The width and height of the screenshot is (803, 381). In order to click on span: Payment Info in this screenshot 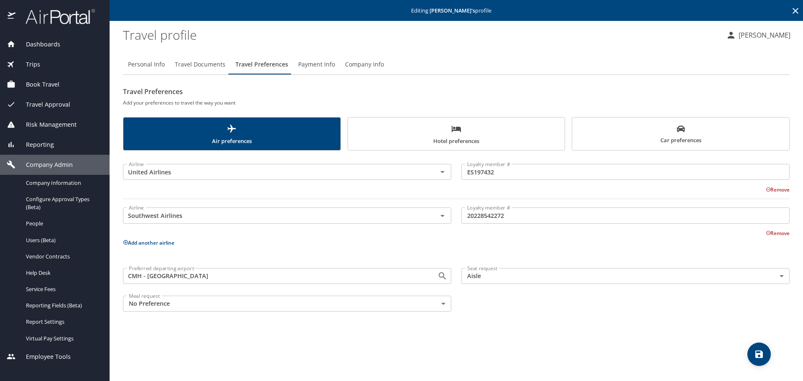, I will do `click(316, 64)`.